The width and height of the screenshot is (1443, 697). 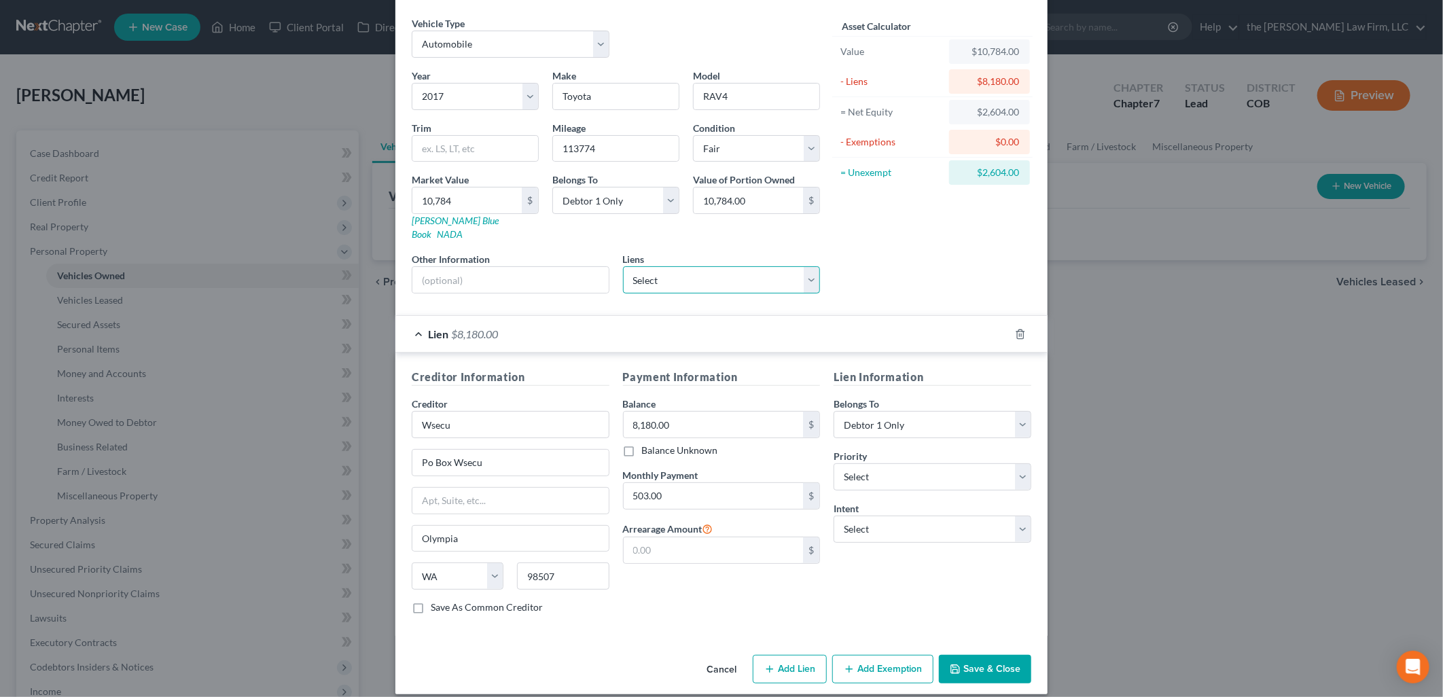 What do you see at coordinates (510, 425) in the screenshot?
I see `input: Search creditor by name...` at bounding box center [510, 425].